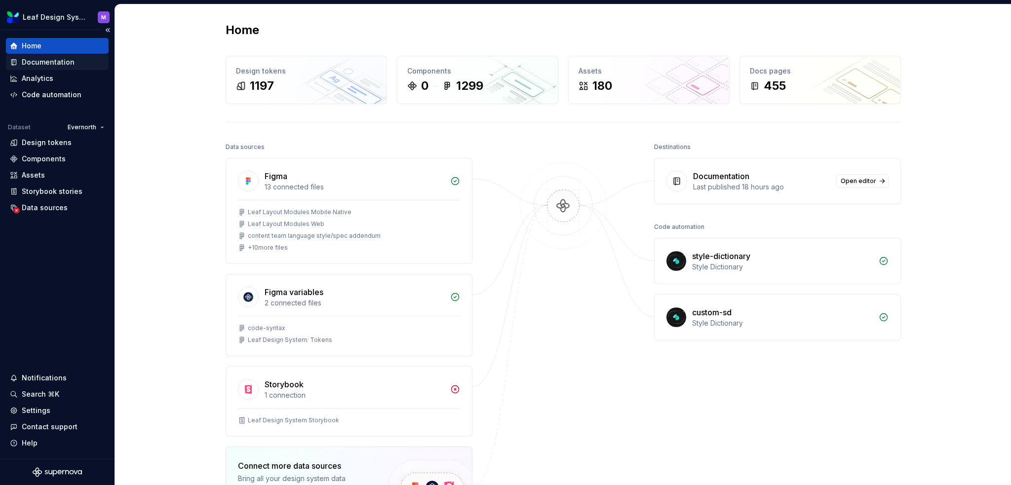  What do you see at coordinates (57, 208) in the screenshot?
I see `a: Data sources` at bounding box center [57, 208].